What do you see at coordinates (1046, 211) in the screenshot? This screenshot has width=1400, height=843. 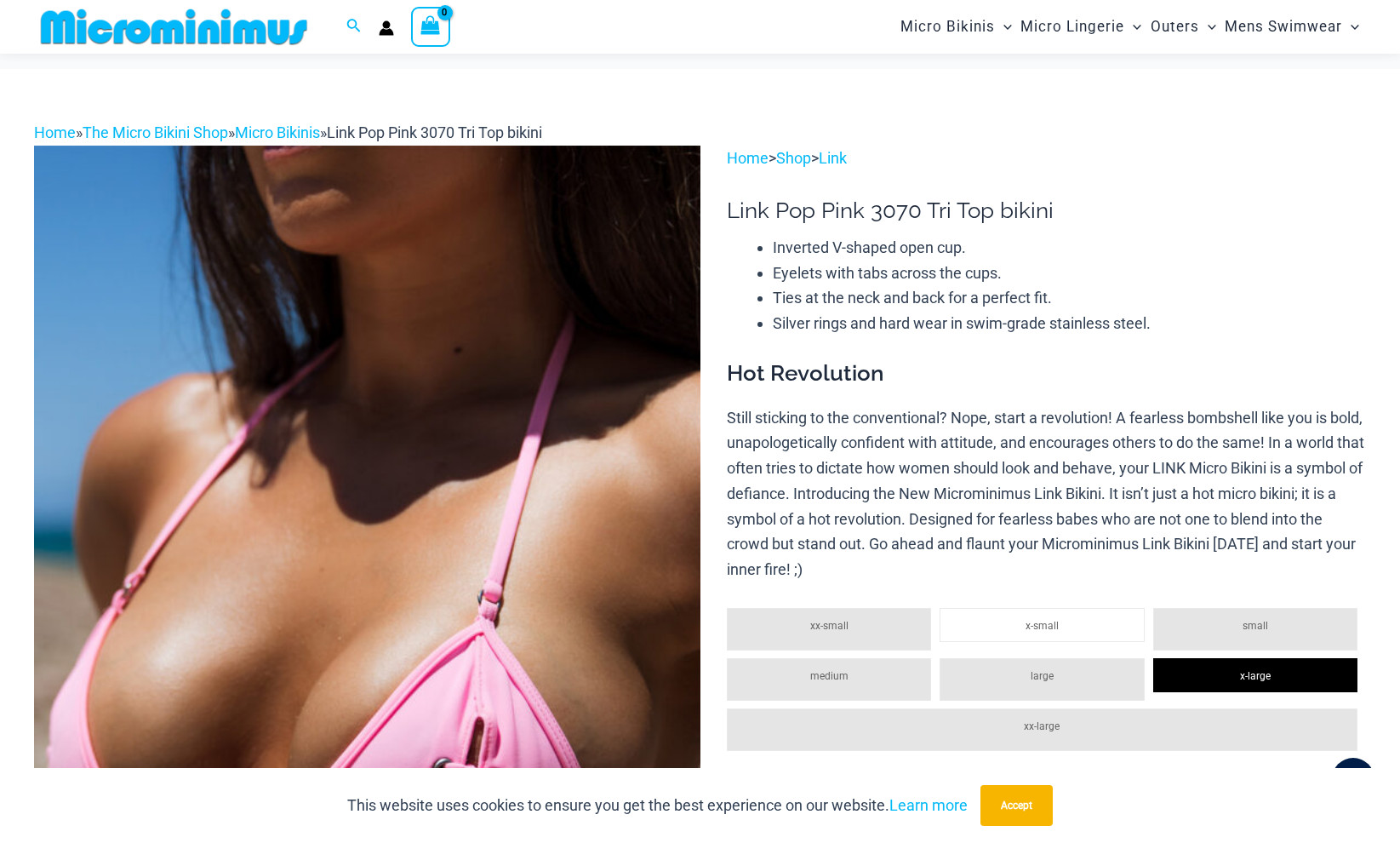 I see `h1: Link Pop Pink 3070 Tri Top bikini` at bounding box center [1046, 211].